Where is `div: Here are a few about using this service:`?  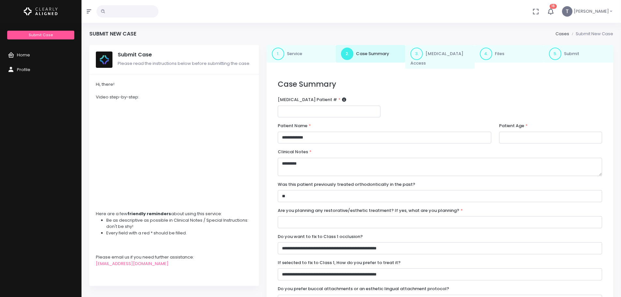 div: Here are a few about using this service: is located at coordinates (174, 214).